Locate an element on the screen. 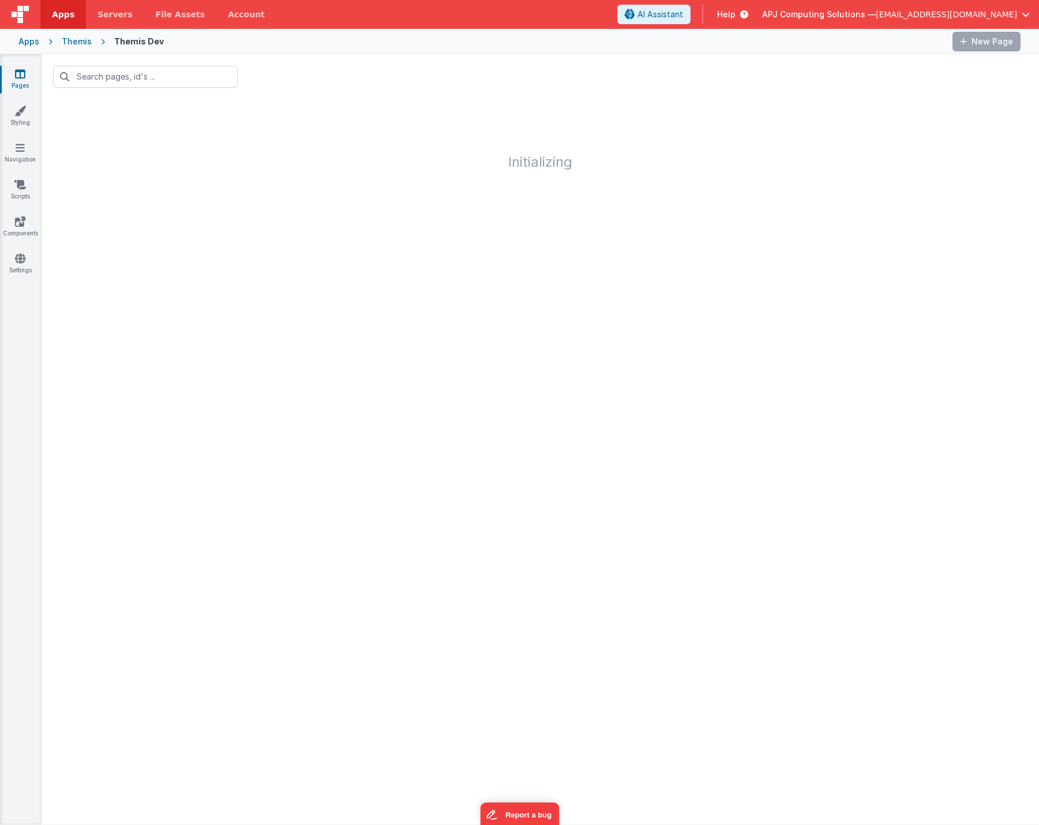 This screenshot has width=1039, height=825. span: Apps is located at coordinates (63, 14).